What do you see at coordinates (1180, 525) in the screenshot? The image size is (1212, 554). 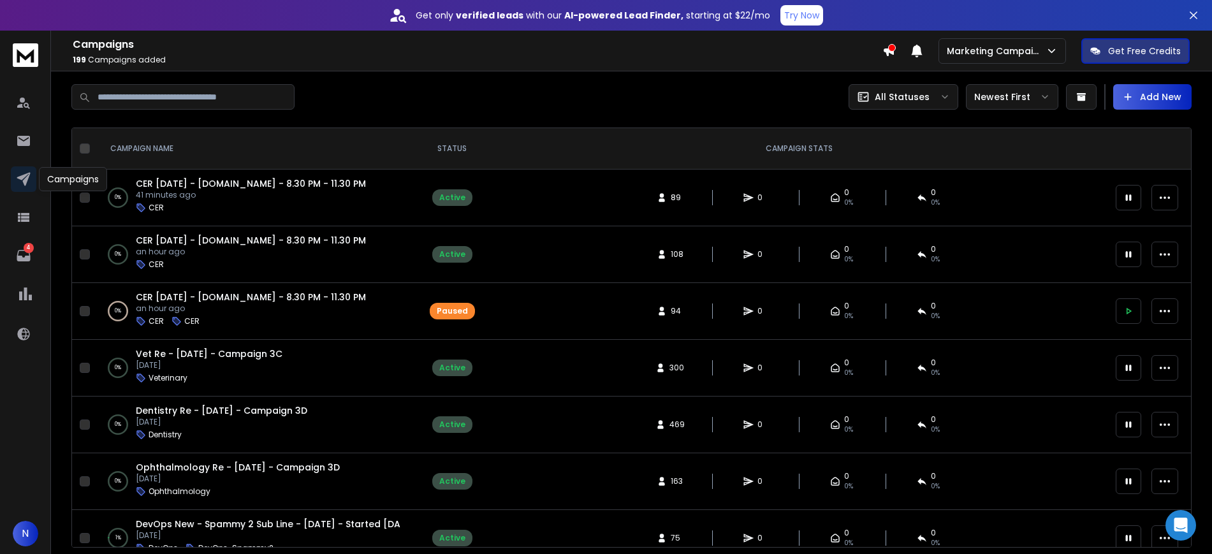 I see `div: Open Intercom Messenger` at bounding box center [1180, 525].